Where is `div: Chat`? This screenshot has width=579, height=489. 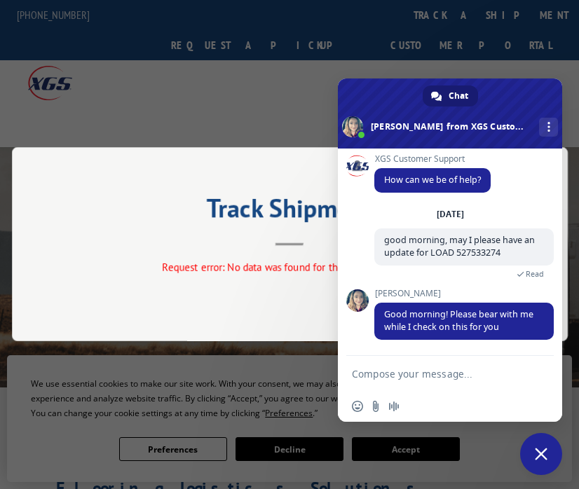
div: Chat is located at coordinates (450, 96).